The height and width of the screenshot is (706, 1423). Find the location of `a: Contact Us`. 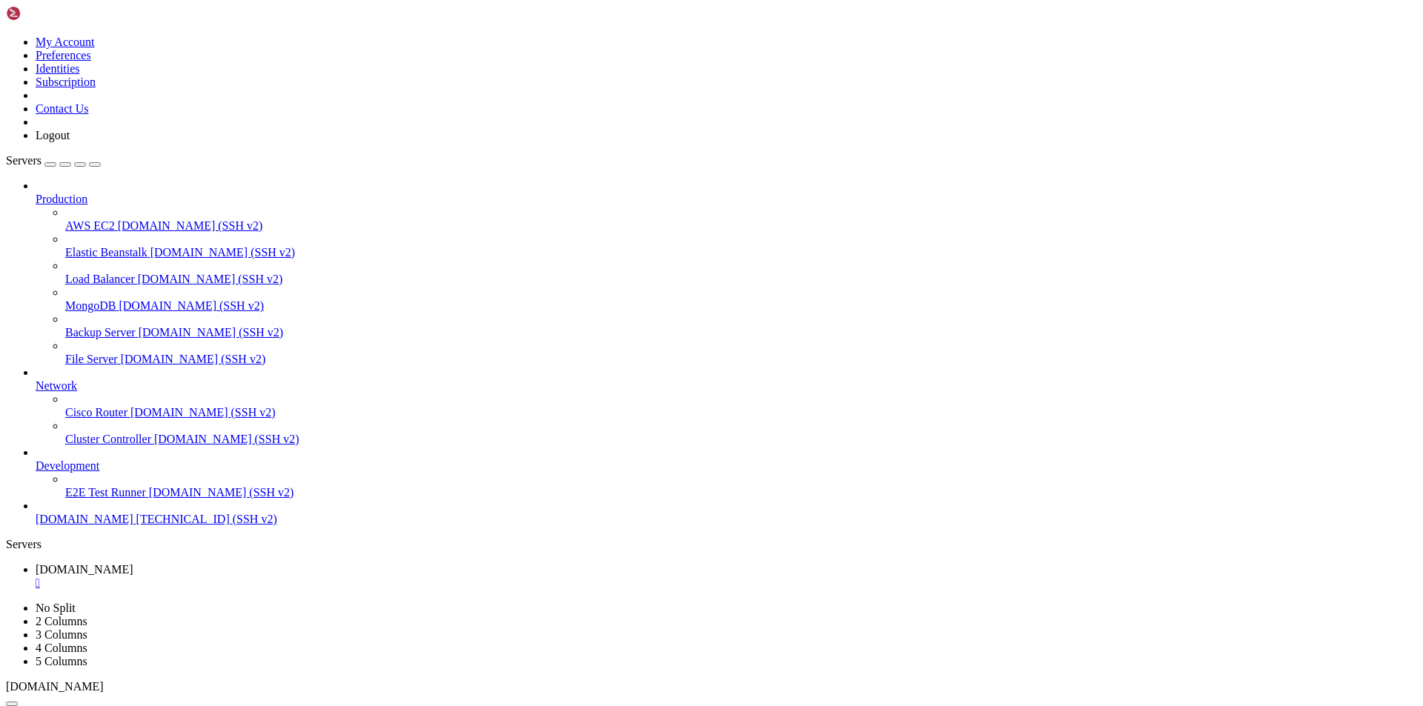

a: Contact Us is located at coordinates (62, 108).